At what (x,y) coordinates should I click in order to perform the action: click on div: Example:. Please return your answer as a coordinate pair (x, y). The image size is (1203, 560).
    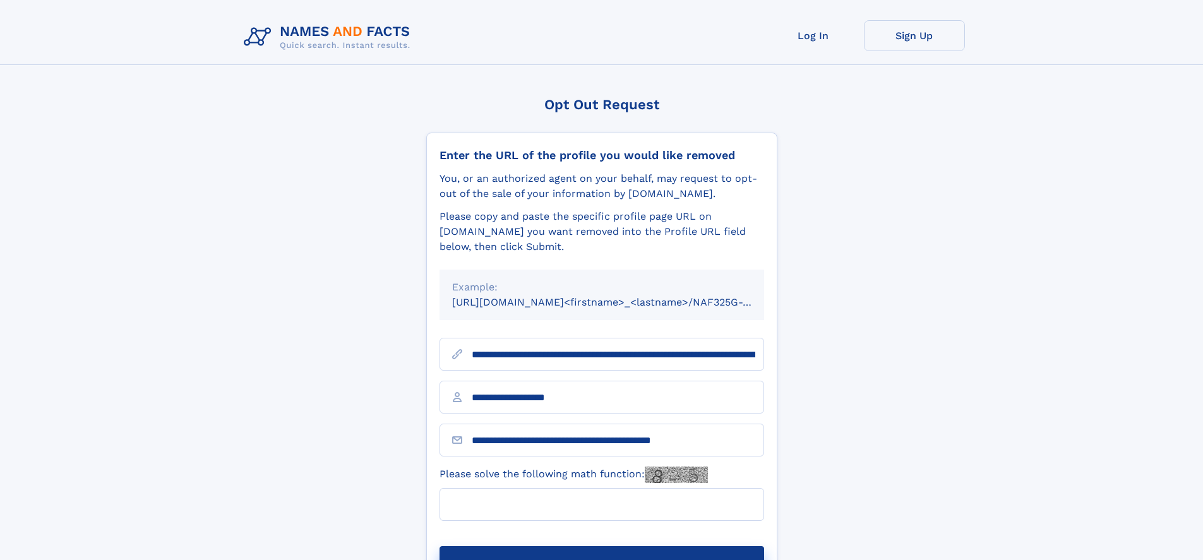
    Looking at the image, I should click on (602, 287).